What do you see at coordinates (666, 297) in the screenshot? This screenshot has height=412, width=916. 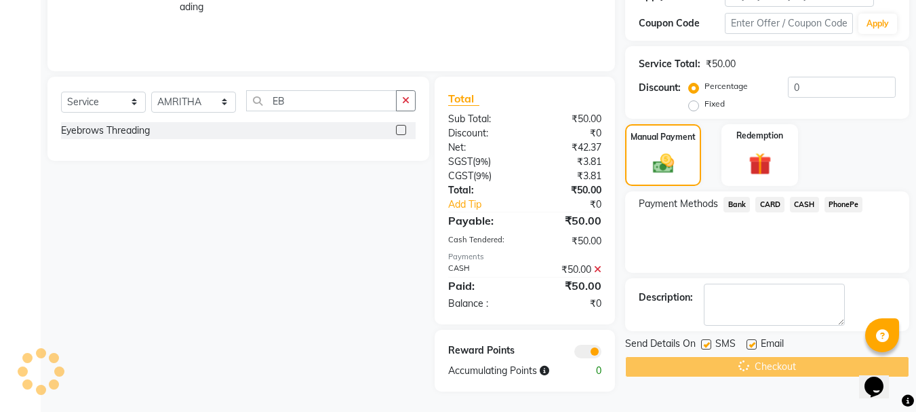 I see `div: Description:` at bounding box center [666, 297].